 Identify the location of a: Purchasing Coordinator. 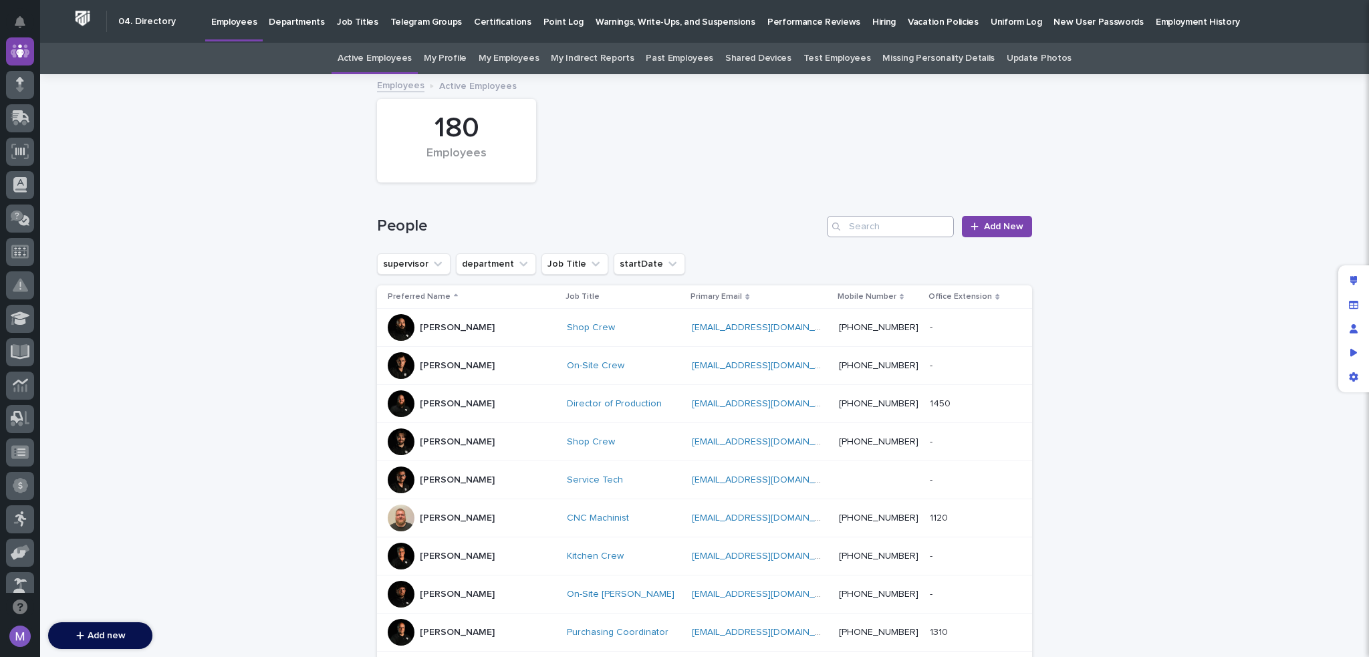
(618, 632).